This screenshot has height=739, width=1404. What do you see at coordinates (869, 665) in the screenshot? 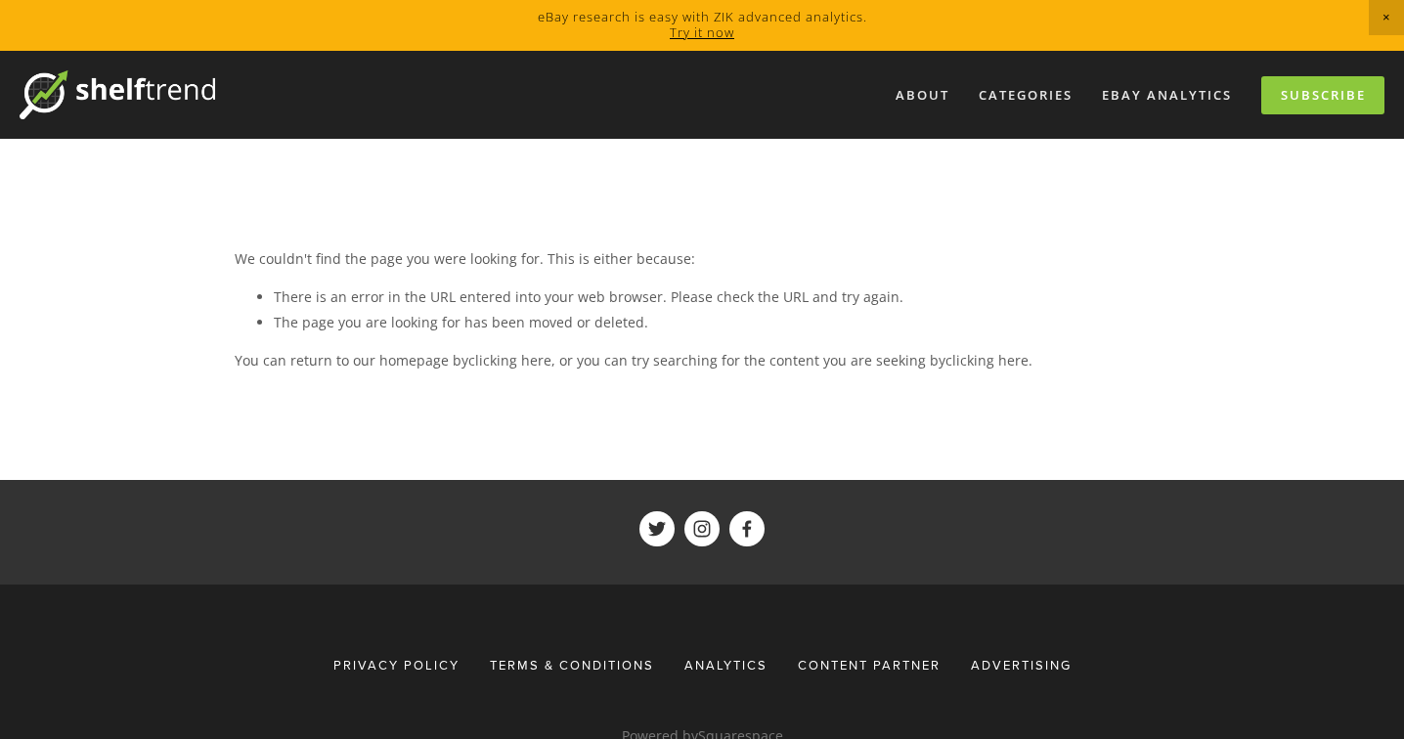
I see `span: Content Partner` at bounding box center [869, 665].